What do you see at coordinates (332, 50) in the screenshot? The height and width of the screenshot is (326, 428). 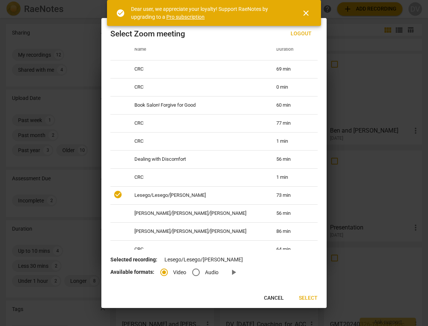 I see `th: Meeting time` at bounding box center [332, 50].